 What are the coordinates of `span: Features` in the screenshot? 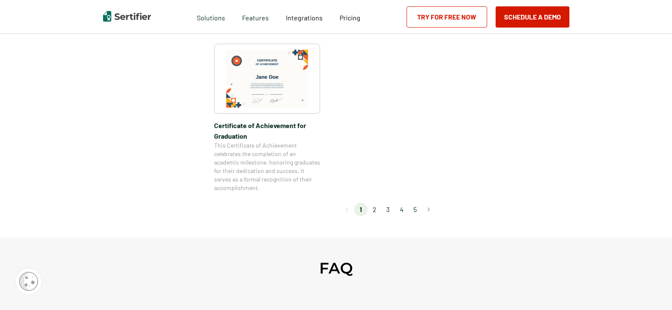 It's located at (255, 17).